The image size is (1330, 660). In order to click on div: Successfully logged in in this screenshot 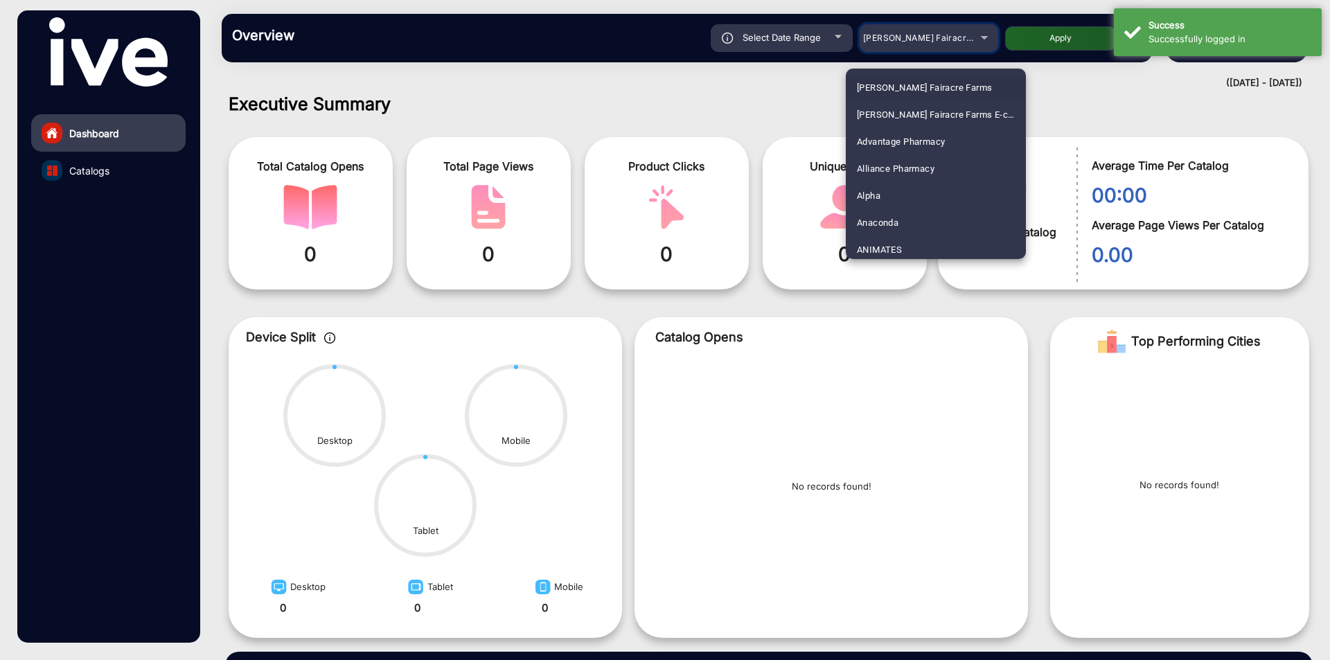, I will do `click(1230, 39)`.